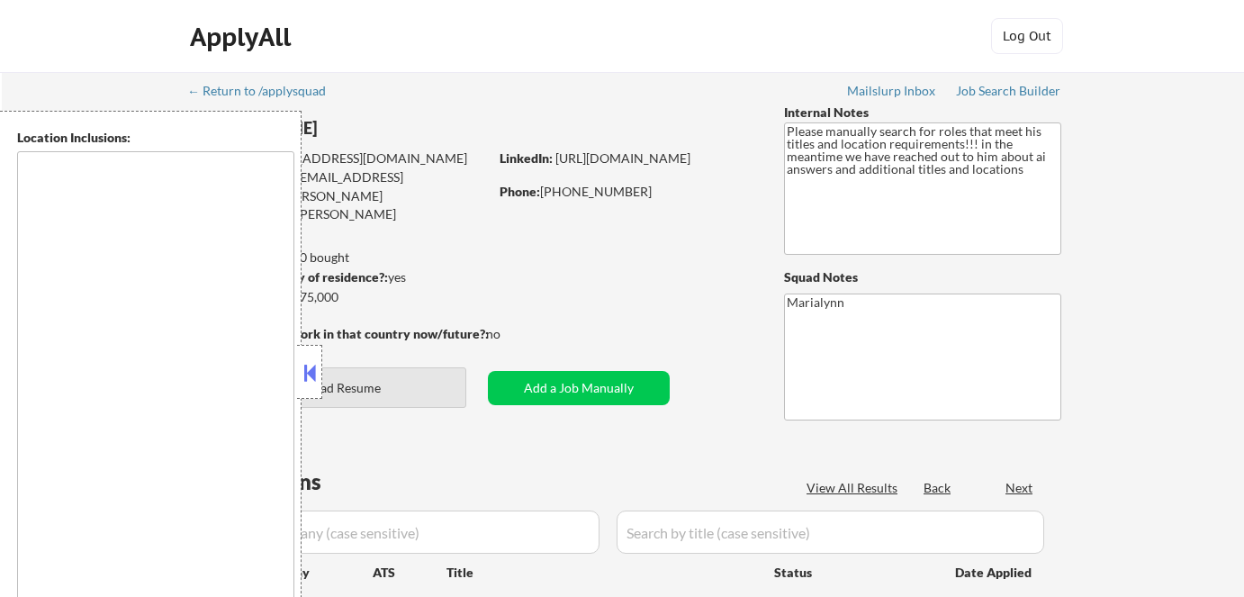 The height and width of the screenshot is (597, 1244). I want to click on div: 13 sent / 200 bought, so click(338, 257).